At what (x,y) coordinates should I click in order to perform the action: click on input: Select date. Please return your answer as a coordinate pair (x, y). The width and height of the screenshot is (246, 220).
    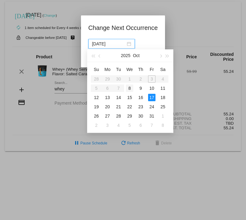
    Looking at the image, I should click on (109, 44).